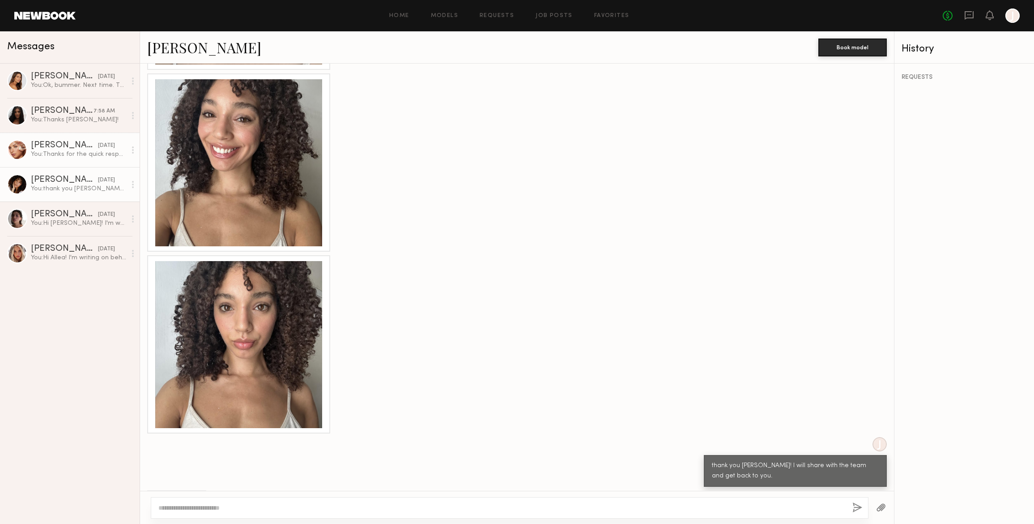  Describe the element at coordinates (78, 85) in the screenshot. I see `div: You: Ok, bummer. Next time. Thanks!` at that location.